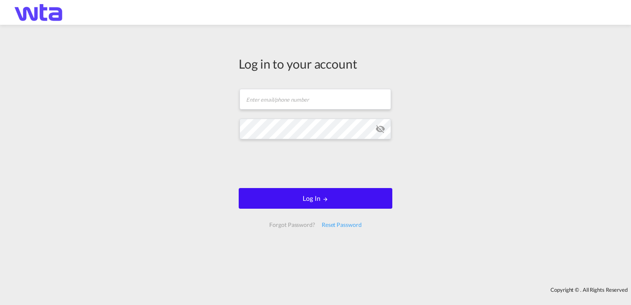 This screenshot has width=631, height=305. Describe the element at coordinates (40, 12) in the screenshot. I see `img: bf843820205c11f09835497521dffd49.png` at that location.